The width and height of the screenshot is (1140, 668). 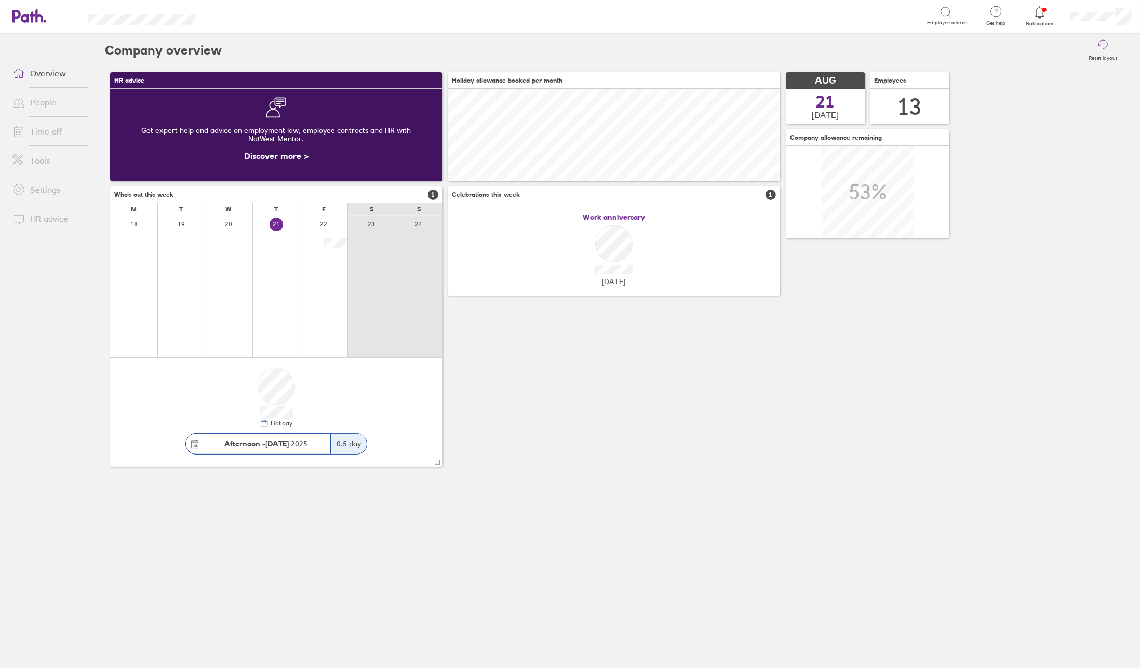 What do you see at coordinates (323, 209) in the screenshot?
I see `div: F` at bounding box center [323, 209].